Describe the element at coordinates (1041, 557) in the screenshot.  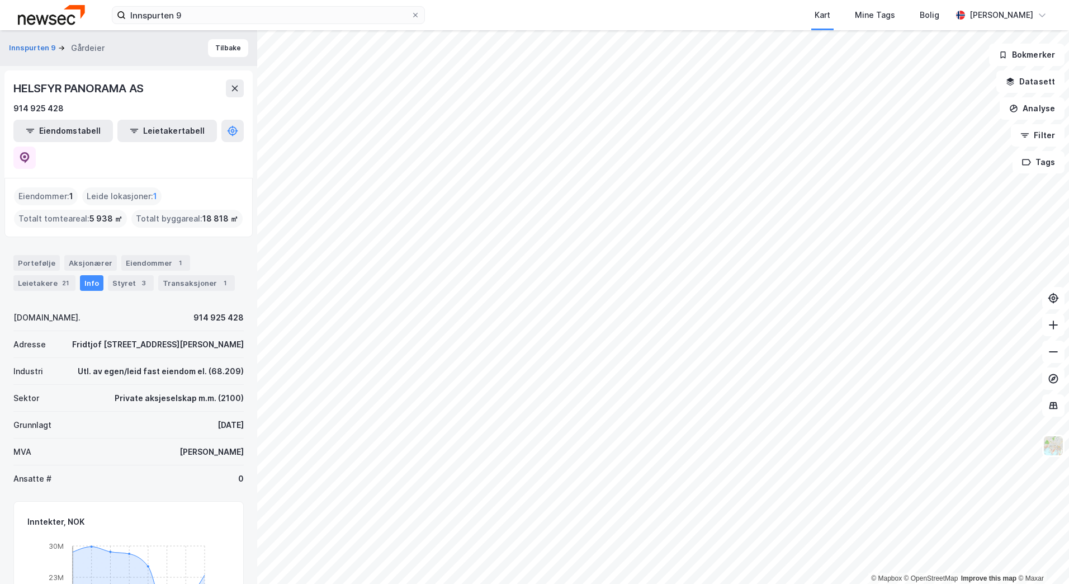
I see `div: Kontrollprogram for chat` at that location.